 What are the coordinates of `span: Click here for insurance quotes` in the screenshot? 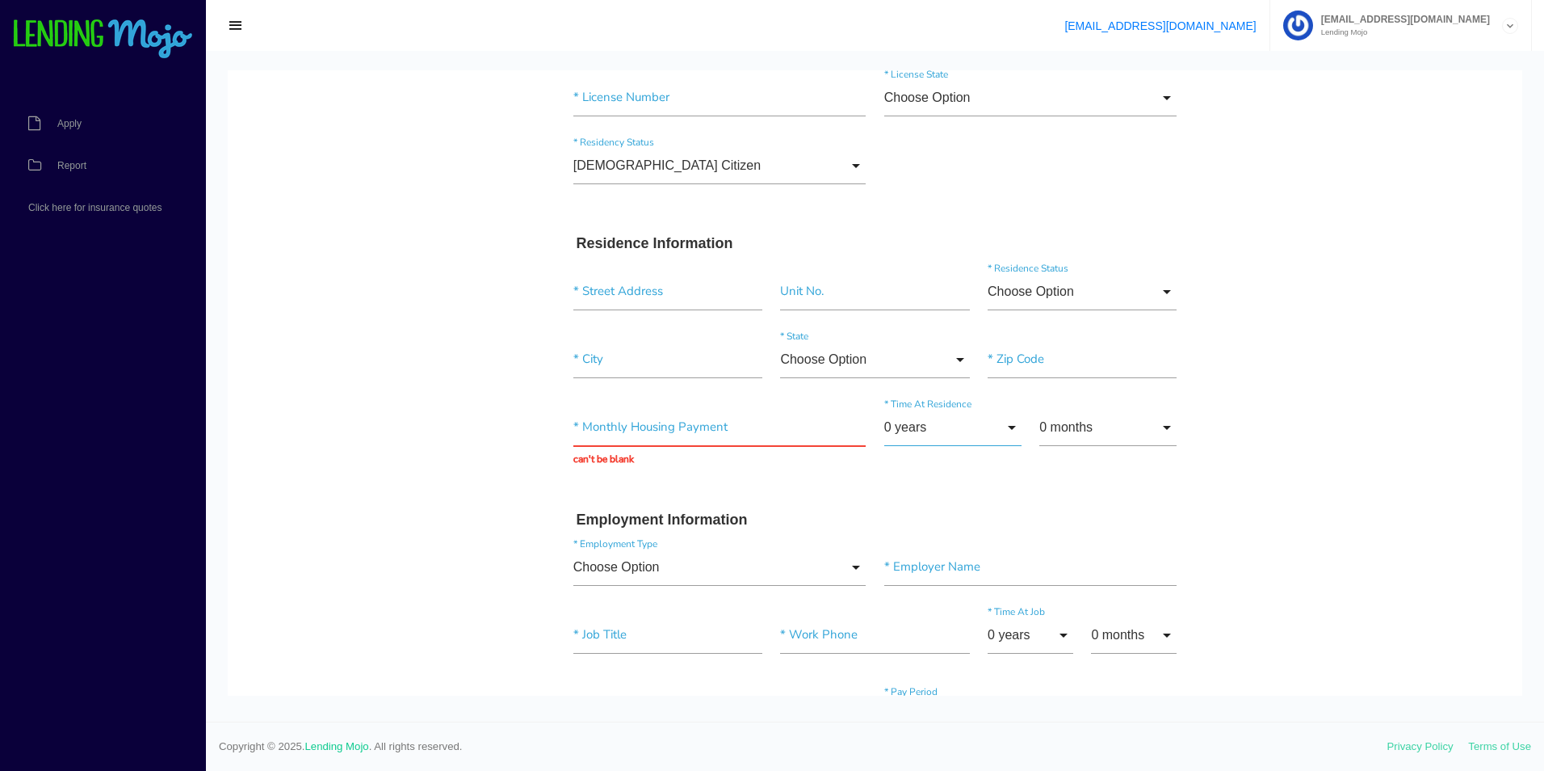 It's located at (94, 208).